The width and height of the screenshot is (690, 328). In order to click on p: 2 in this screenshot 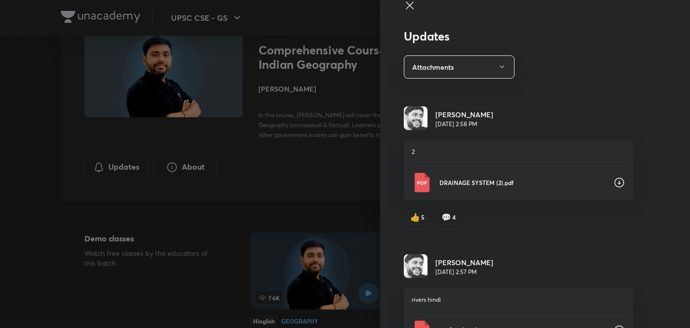, I will do `click(518, 152)`.